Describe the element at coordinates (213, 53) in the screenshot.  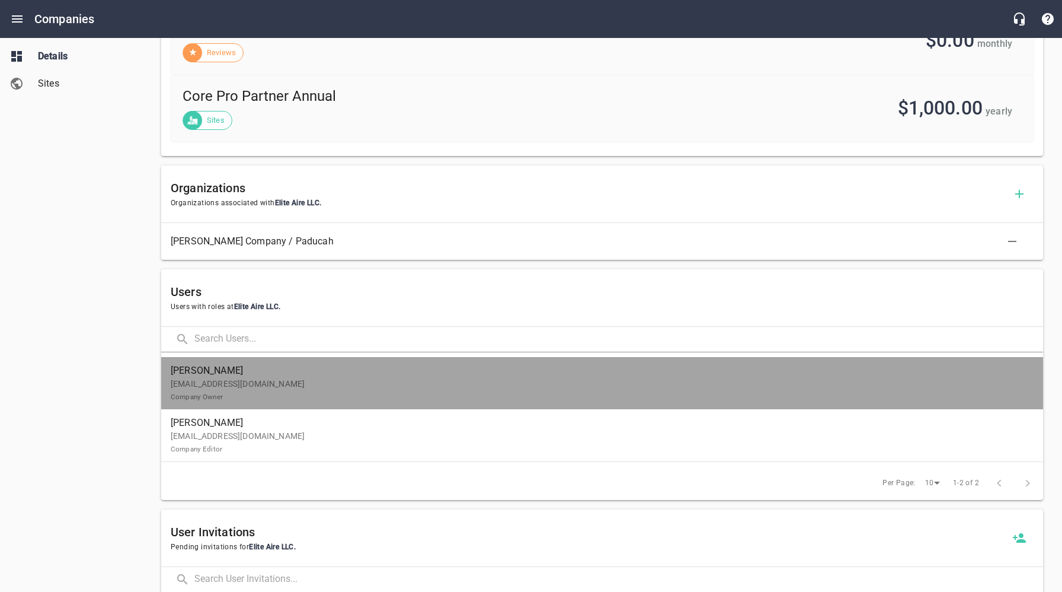
I see `div: Reviews` at that location.